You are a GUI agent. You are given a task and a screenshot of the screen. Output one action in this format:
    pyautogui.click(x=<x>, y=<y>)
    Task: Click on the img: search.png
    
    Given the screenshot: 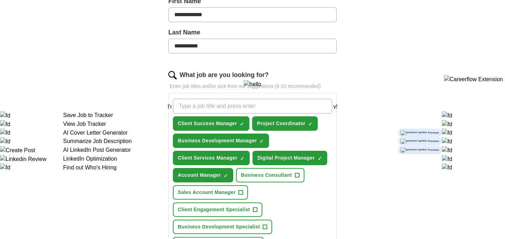 What is the action you would take?
    pyautogui.click(x=173, y=75)
    